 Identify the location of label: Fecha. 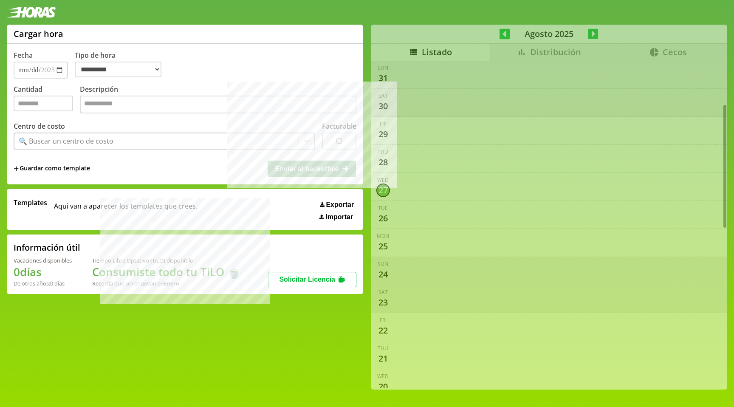
(23, 55).